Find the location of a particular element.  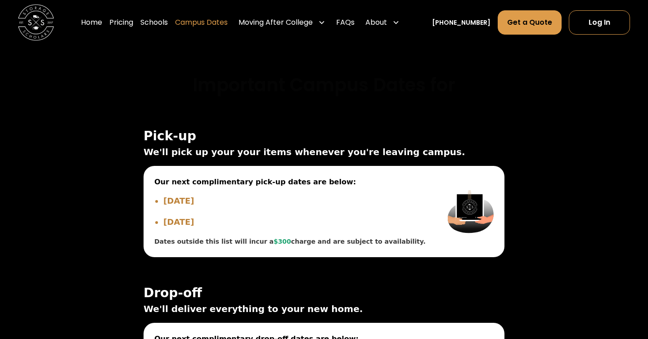

span: $300 is located at coordinates (282, 241).